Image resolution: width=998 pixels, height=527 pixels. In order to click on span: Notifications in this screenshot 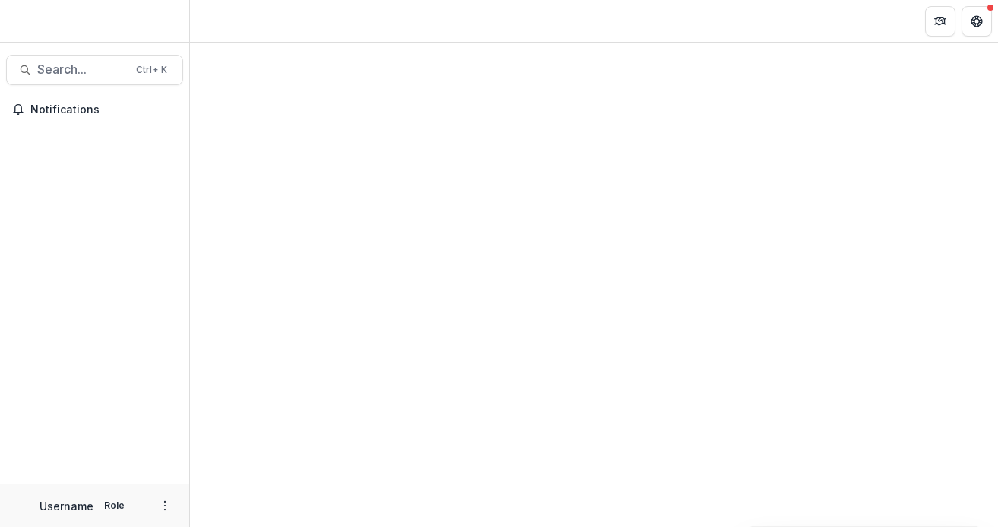, I will do `click(103, 109)`.